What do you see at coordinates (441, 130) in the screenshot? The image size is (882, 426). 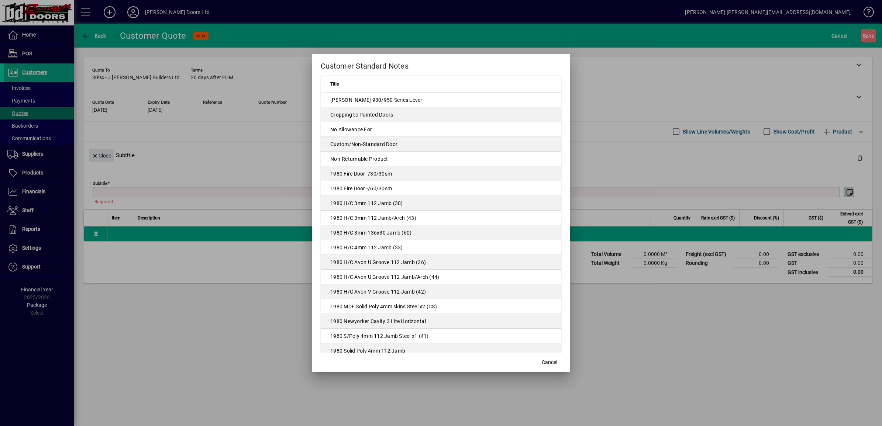 I see `td: No Allowance For` at bounding box center [441, 130].